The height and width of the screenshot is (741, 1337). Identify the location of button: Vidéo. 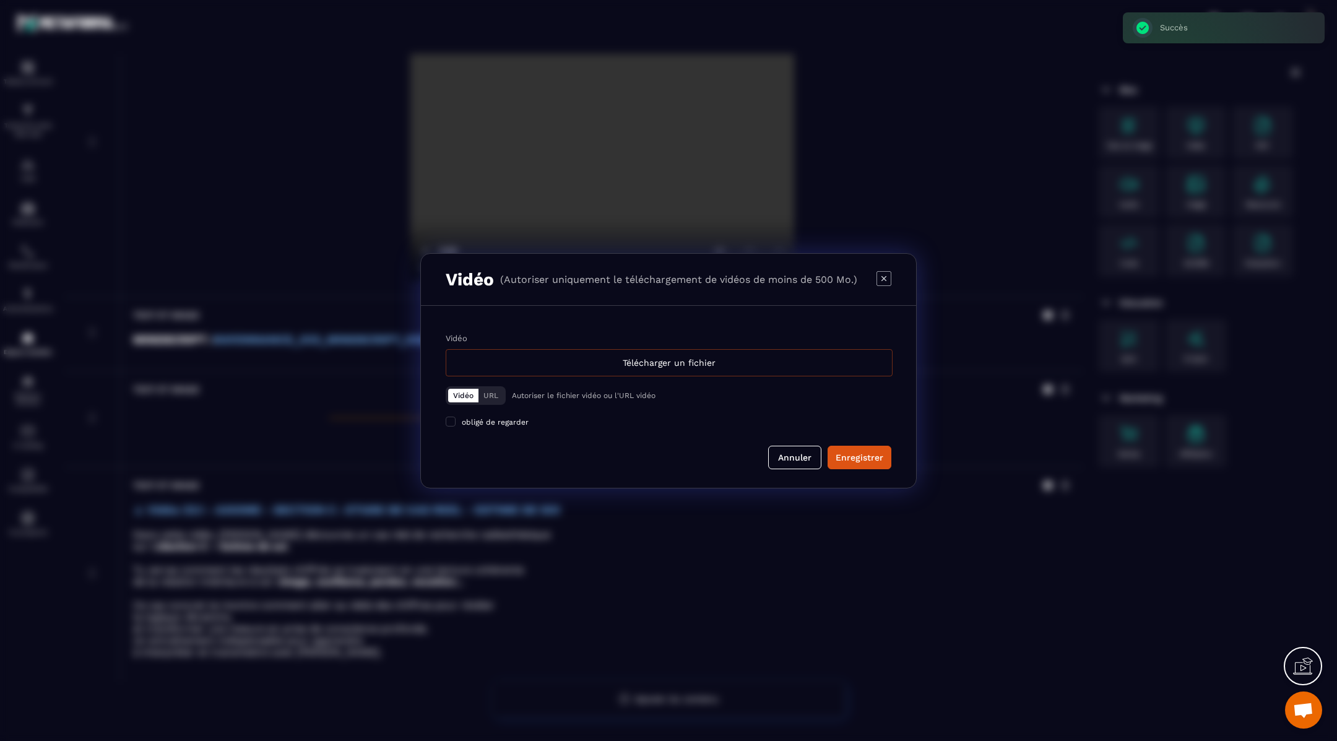
(463, 396).